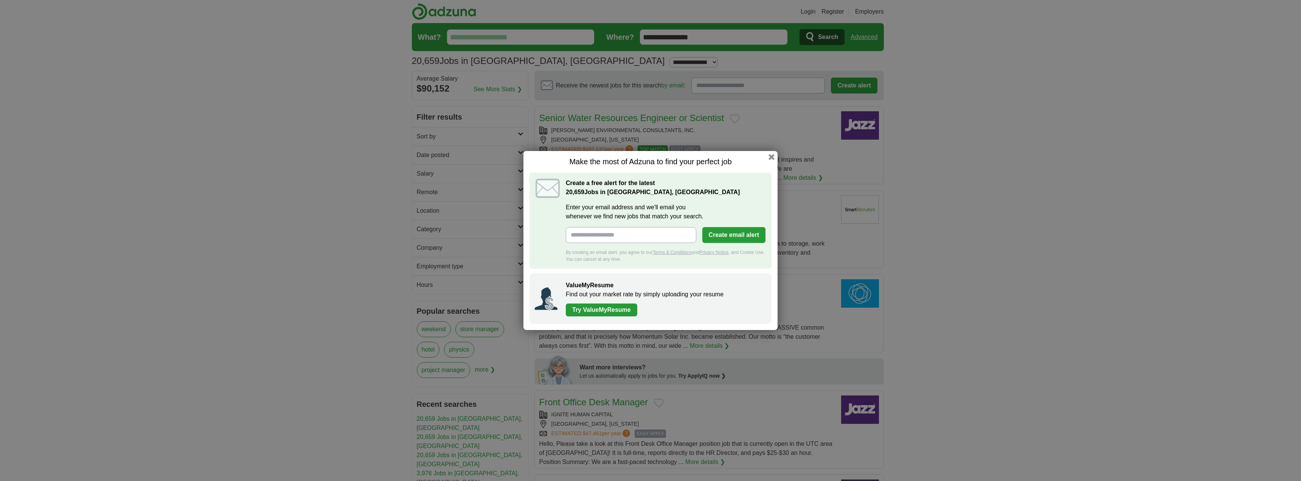 The width and height of the screenshot is (1301, 481). What do you see at coordinates (666, 256) in the screenshot?
I see `div: By creating an email alert, you agree to our and , and Cookie Use. You can cancel at any time.` at bounding box center [666, 256].